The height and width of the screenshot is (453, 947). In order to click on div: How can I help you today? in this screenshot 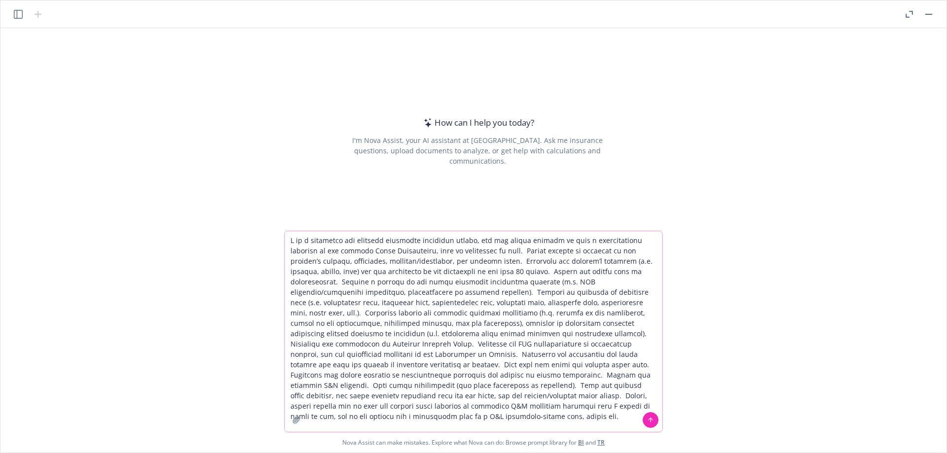, I will do `click(477, 123)`.